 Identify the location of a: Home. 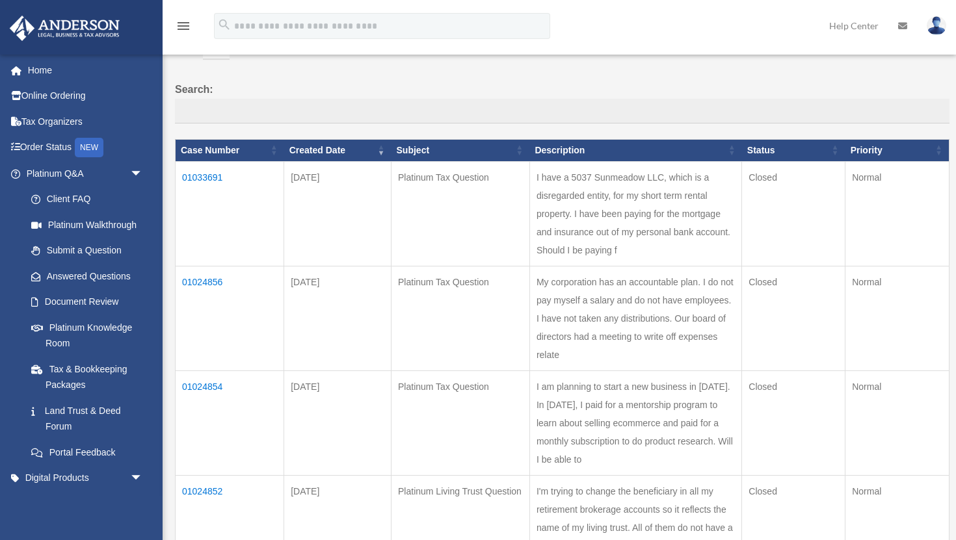
(86, 70).